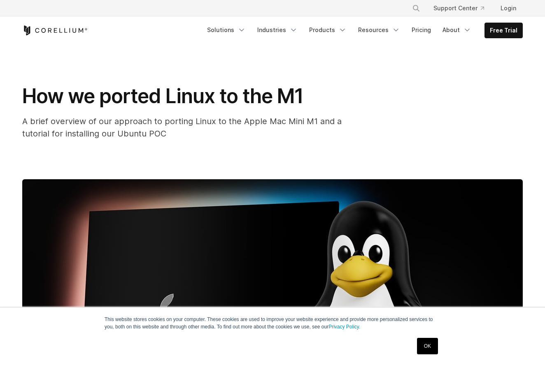 Image resolution: width=545 pixels, height=365 pixels. I want to click on a: Pricing, so click(421, 30).